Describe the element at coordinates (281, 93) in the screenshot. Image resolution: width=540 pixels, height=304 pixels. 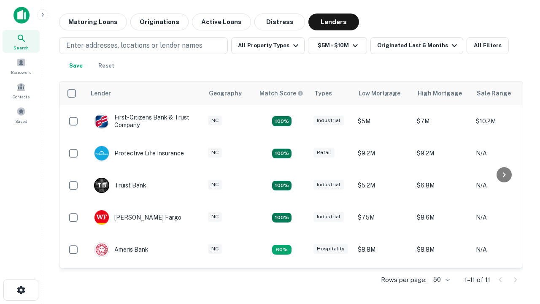
I see `div: Capitalize uses an advanced AI algorithm to match your search with the best lender. The match sco...` at that location.